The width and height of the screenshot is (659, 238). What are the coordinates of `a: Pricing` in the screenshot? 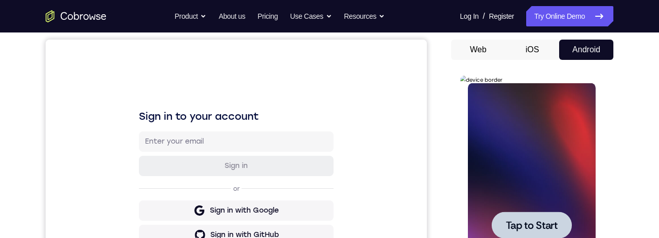 It's located at (268, 16).